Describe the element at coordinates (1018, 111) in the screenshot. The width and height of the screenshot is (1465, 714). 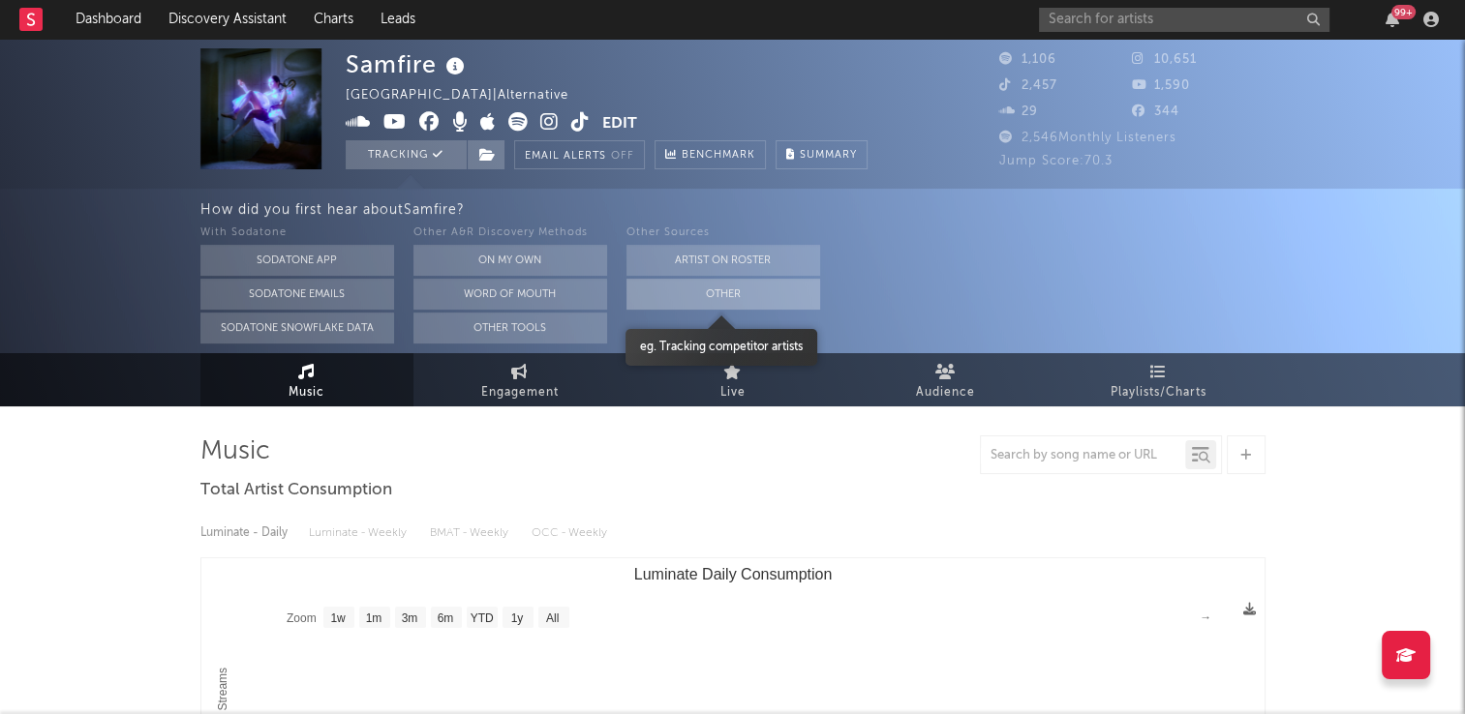
I see `span: 29` at that location.